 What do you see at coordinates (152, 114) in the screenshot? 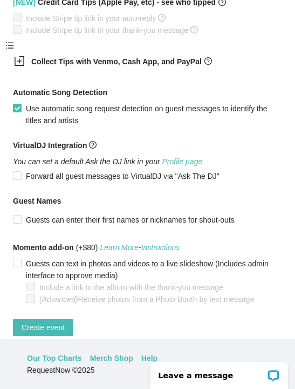
I see `span: Use automatic song request detection on guest messages to identify the titles and artists` at bounding box center [152, 114].